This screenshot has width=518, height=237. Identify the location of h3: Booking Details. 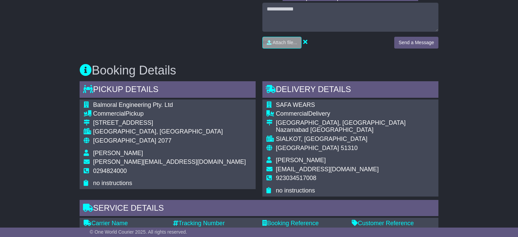
(259, 70).